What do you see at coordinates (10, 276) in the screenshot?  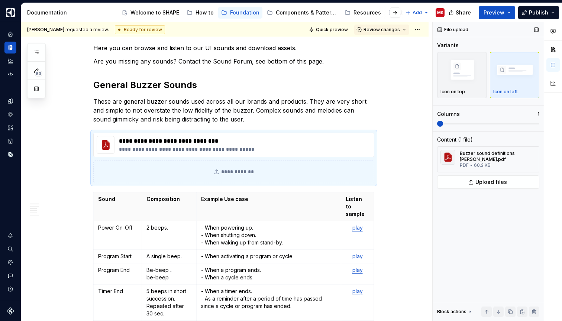 I see `button: Contact support` at bounding box center [10, 276].